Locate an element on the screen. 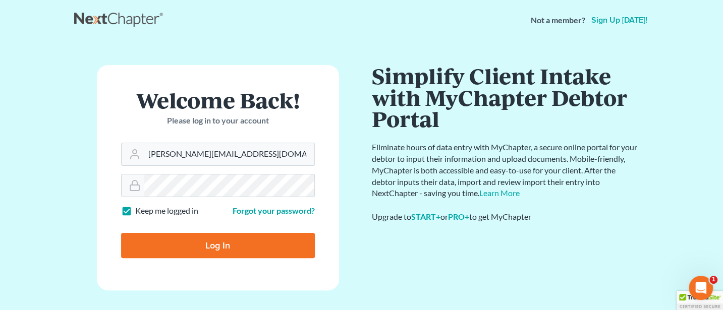  h1: Simplify Client Intake with MyChapter Debtor Portal is located at coordinates (506, 97).